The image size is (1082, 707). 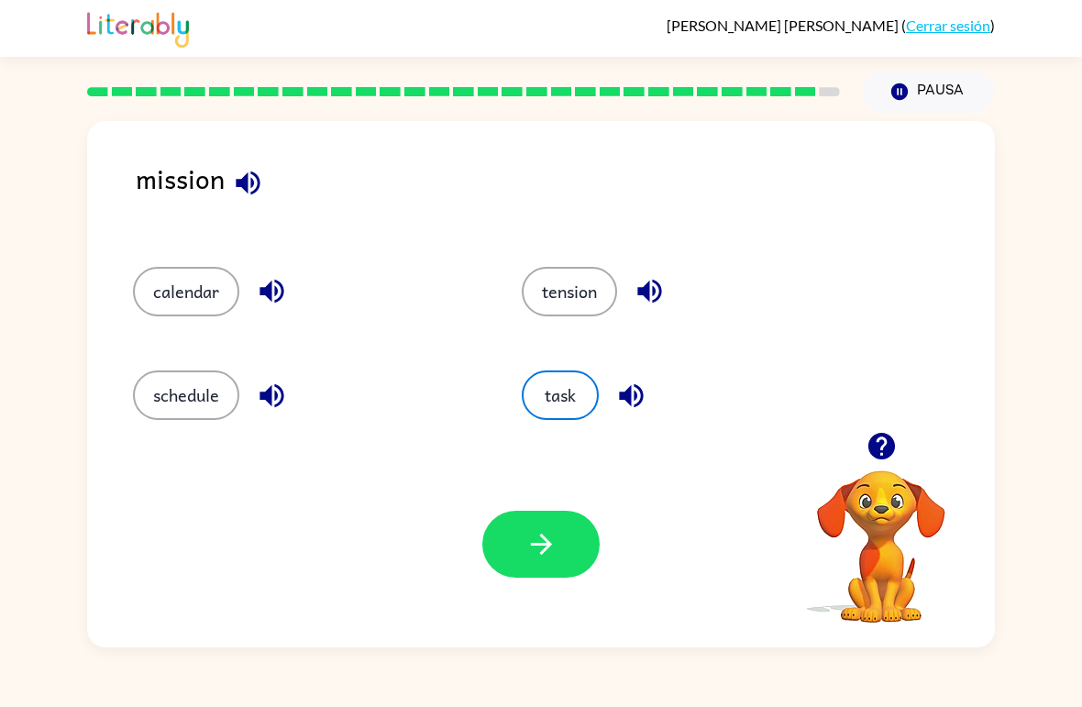 What do you see at coordinates (186, 292) in the screenshot?
I see `button: calendar` at bounding box center [186, 292].